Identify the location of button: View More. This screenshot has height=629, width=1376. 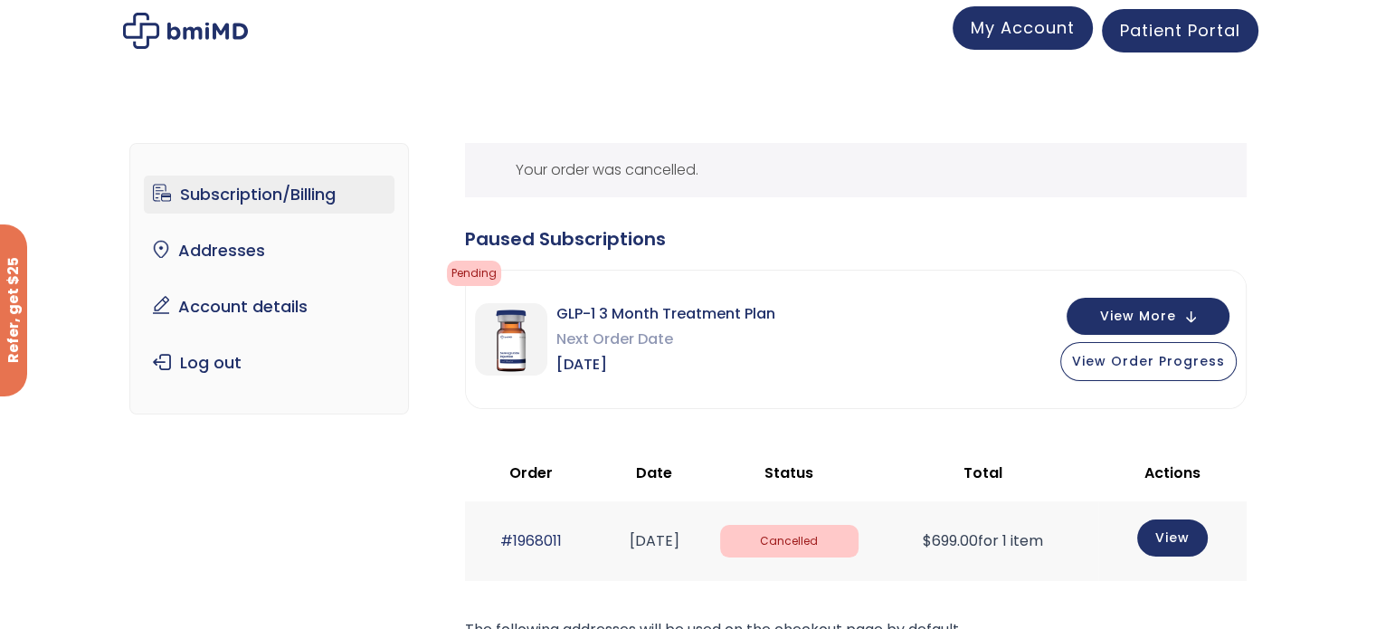
(1148, 316).